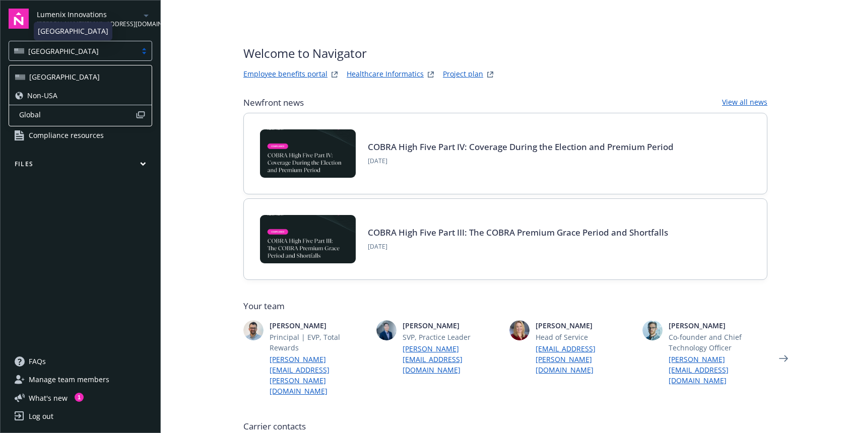 The image size is (850, 433). I want to click on div: Log out, so click(41, 417).